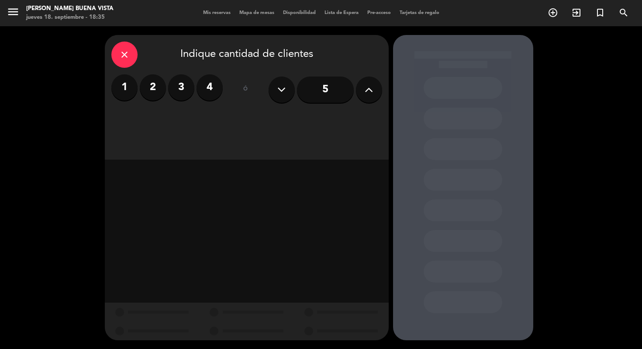 The height and width of the screenshot is (349, 642). What do you see at coordinates (70, 17) in the screenshot?
I see `div: jueves 18. septiembre - 18:35` at bounding box center [70, 17].